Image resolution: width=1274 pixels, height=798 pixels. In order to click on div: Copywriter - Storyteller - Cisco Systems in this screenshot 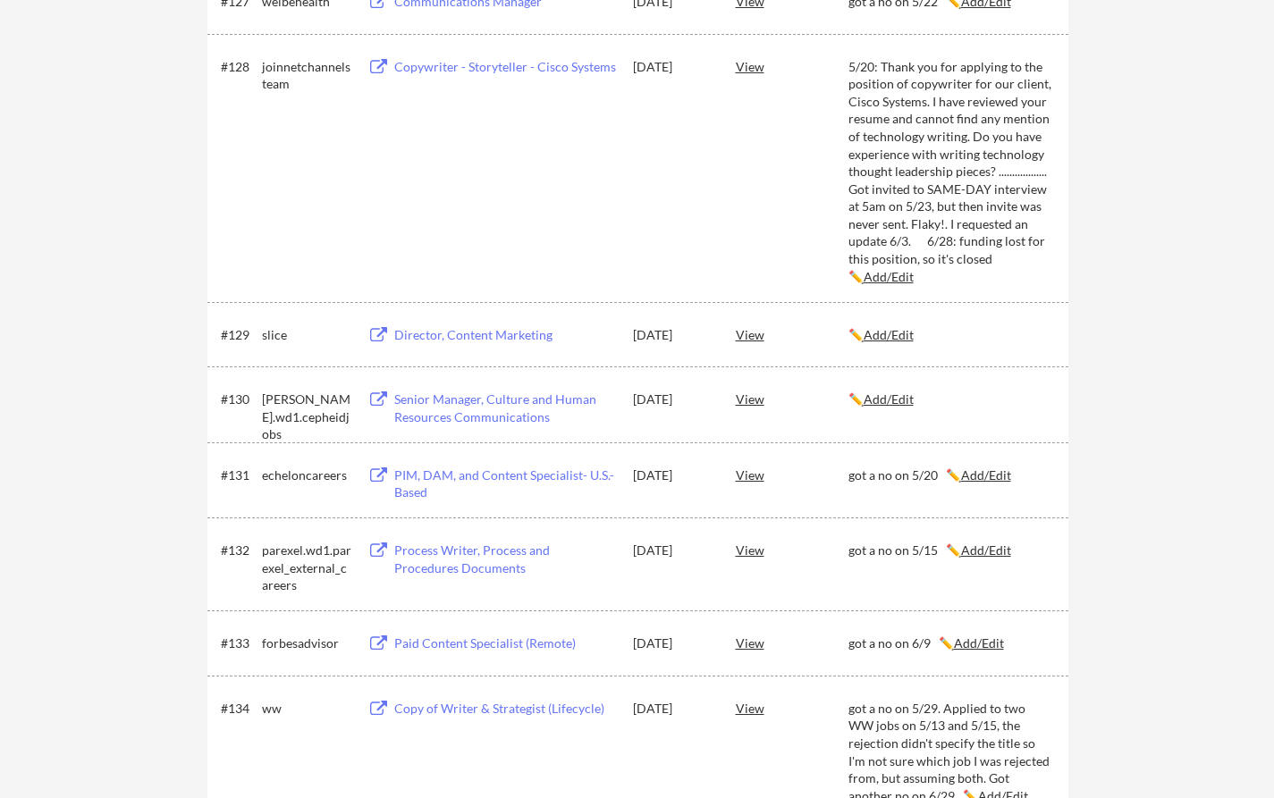, I will do `click(505, 67)`.